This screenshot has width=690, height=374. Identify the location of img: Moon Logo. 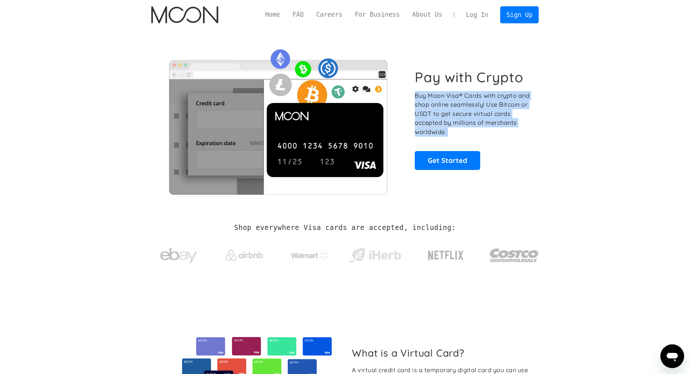
(185, 15).